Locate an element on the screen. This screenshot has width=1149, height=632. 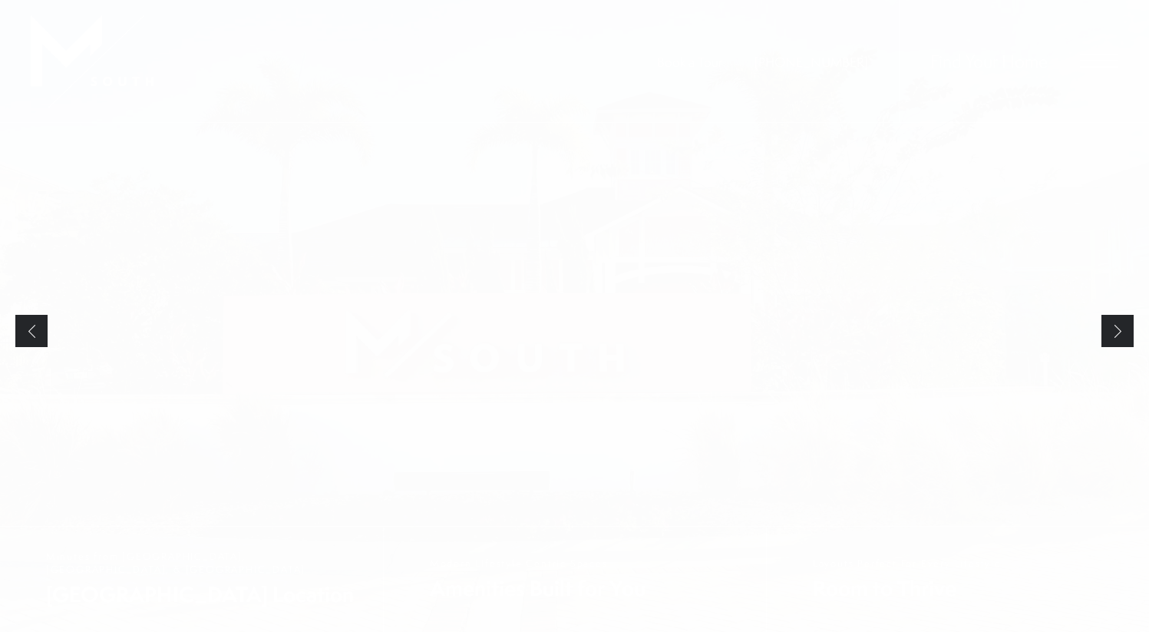
img: MSouth is located at coordinates (92, 61).